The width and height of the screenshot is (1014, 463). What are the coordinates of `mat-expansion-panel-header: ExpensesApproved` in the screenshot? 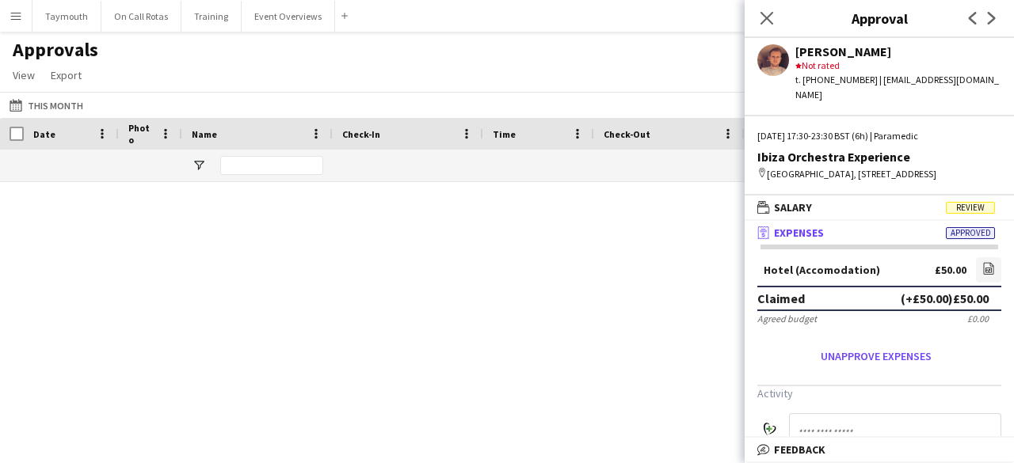 It's located at (879, 233).